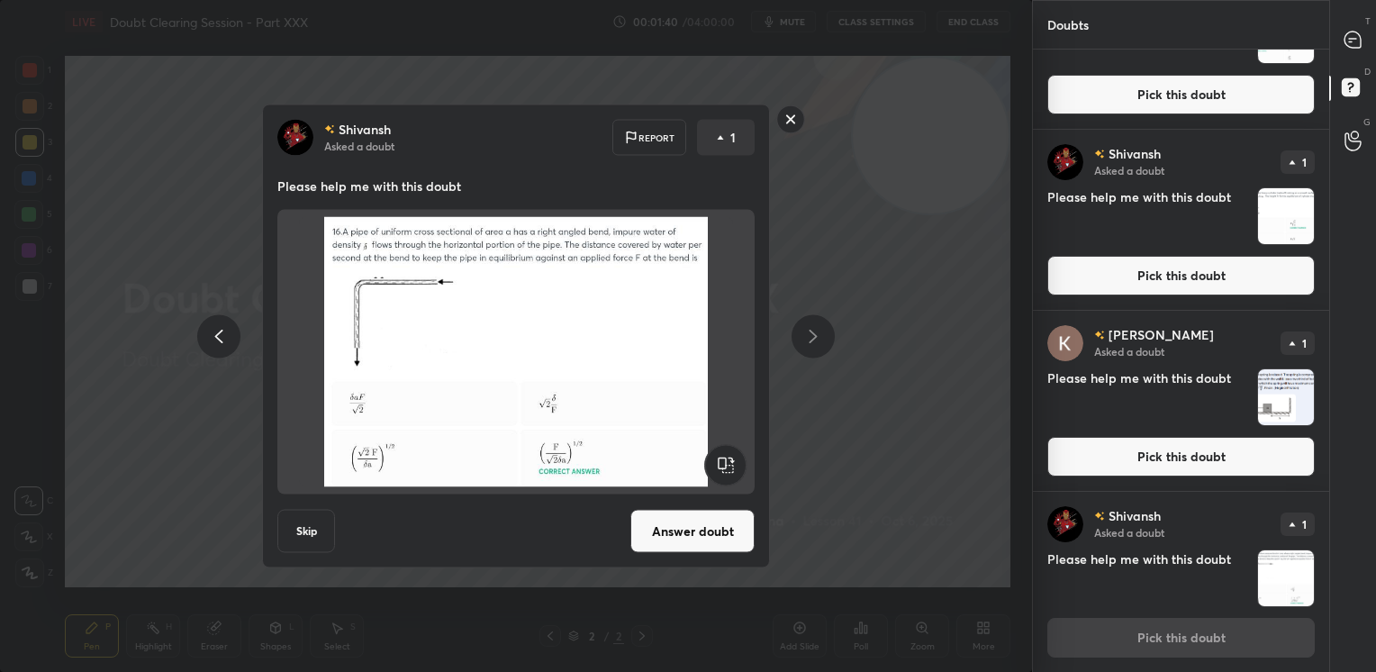  I want to click on p: Please help me with this doubt, so click(516, 186).